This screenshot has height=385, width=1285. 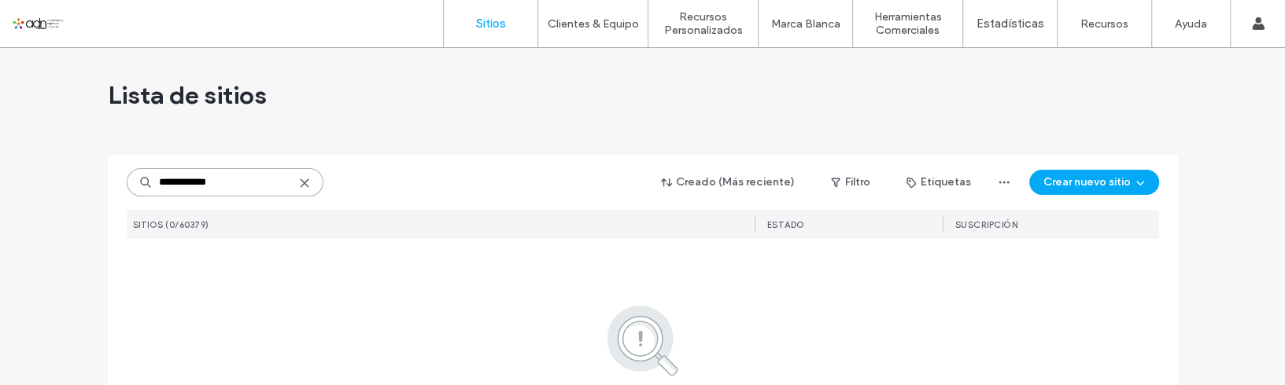 I want to click on span: Ayuda, so click(x=55, y=18).